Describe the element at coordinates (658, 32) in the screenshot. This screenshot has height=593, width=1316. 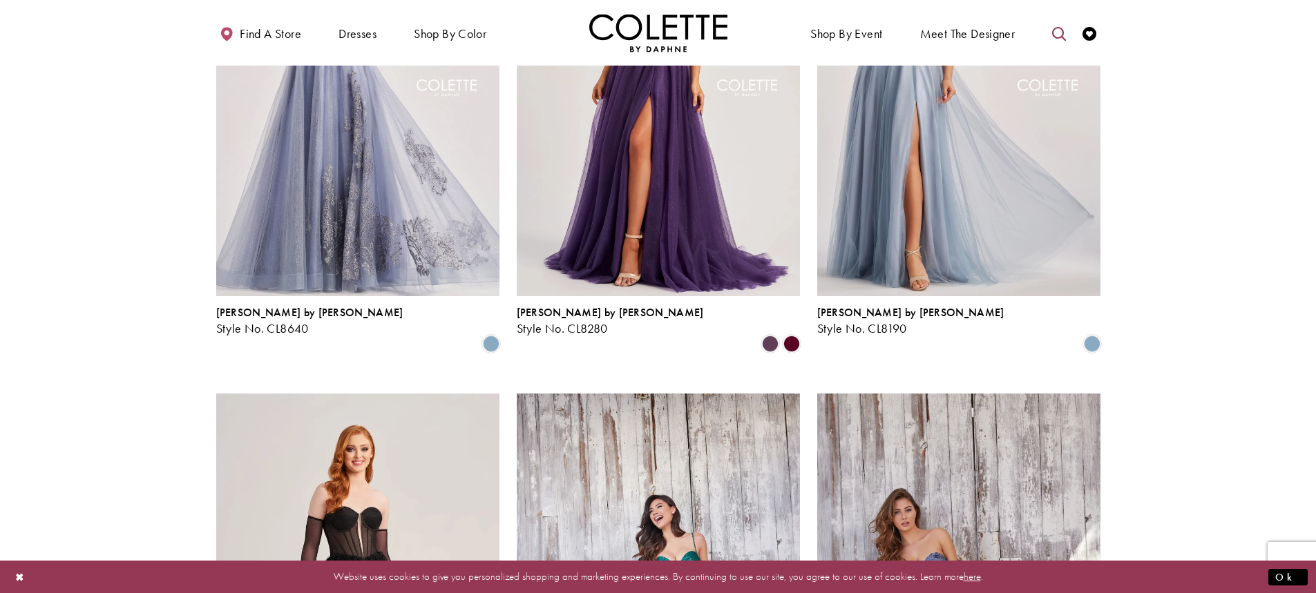
I see `a: Visit Home Page` at that location.